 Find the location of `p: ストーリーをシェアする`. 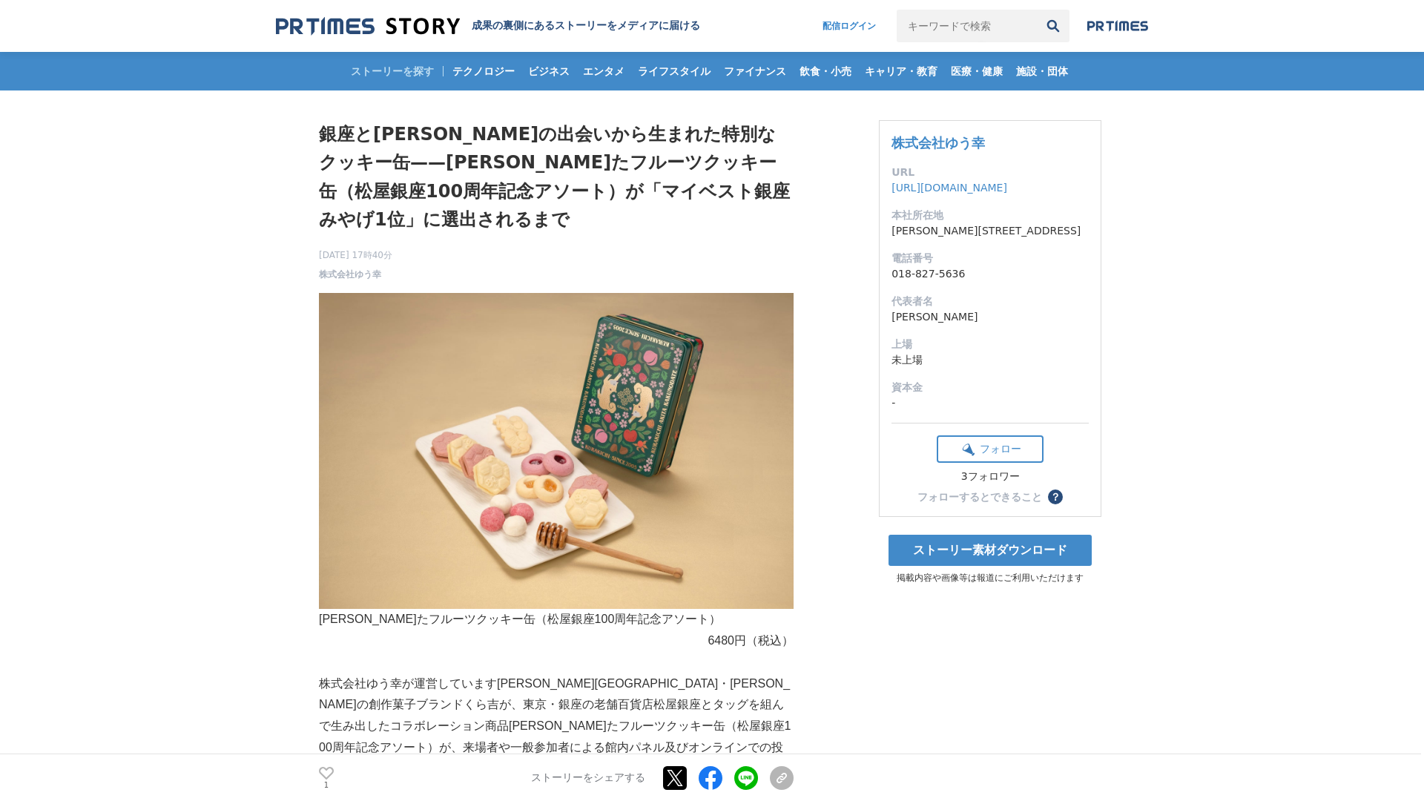

p: ストーリーをシェアする is located at coordinates (588, 778).